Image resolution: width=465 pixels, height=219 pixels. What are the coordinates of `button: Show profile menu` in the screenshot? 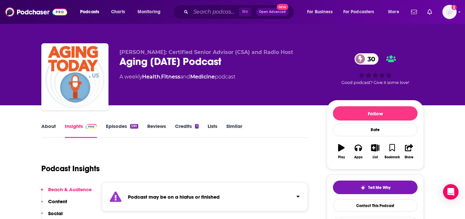 It's located at (450, 12).